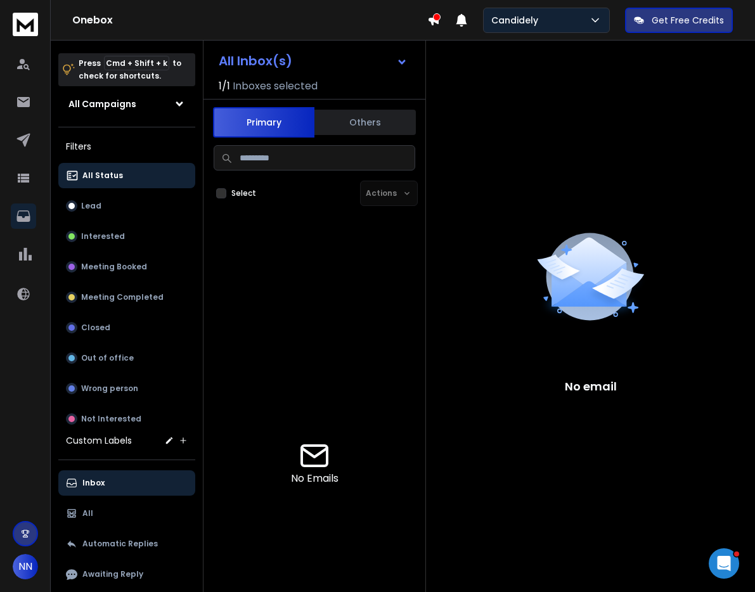 This screenshot has width=755, height=592. What do you see at coordinates (25, 567) in the screenshot?
I see `button: NN` at bounding box center [25, 567].